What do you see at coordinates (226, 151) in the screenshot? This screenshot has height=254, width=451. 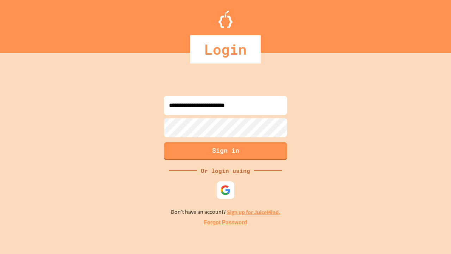 I see `button: Sign in` at bounding box center [226, 151].